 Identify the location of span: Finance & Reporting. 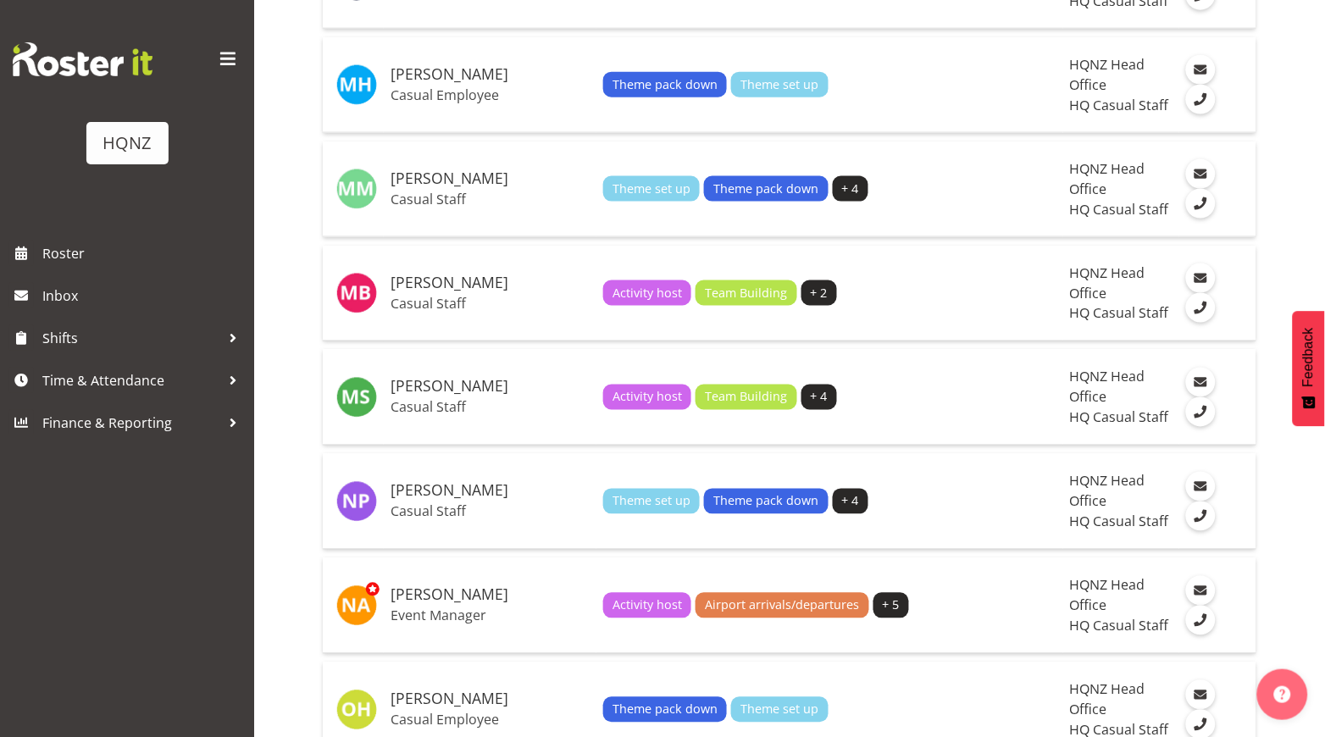
(131, 423).